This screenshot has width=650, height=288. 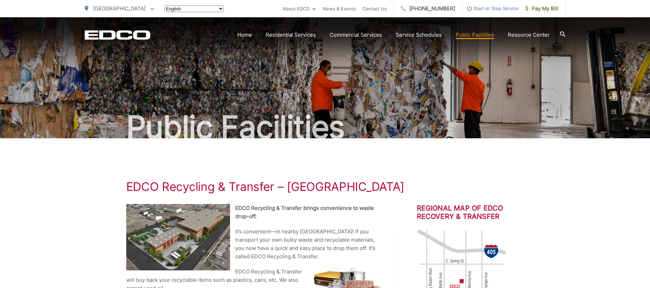 What do you see at coordinates (356, 35) in the screenshot?
I see `a: Commercial Services` at bounding box center [356, 35].